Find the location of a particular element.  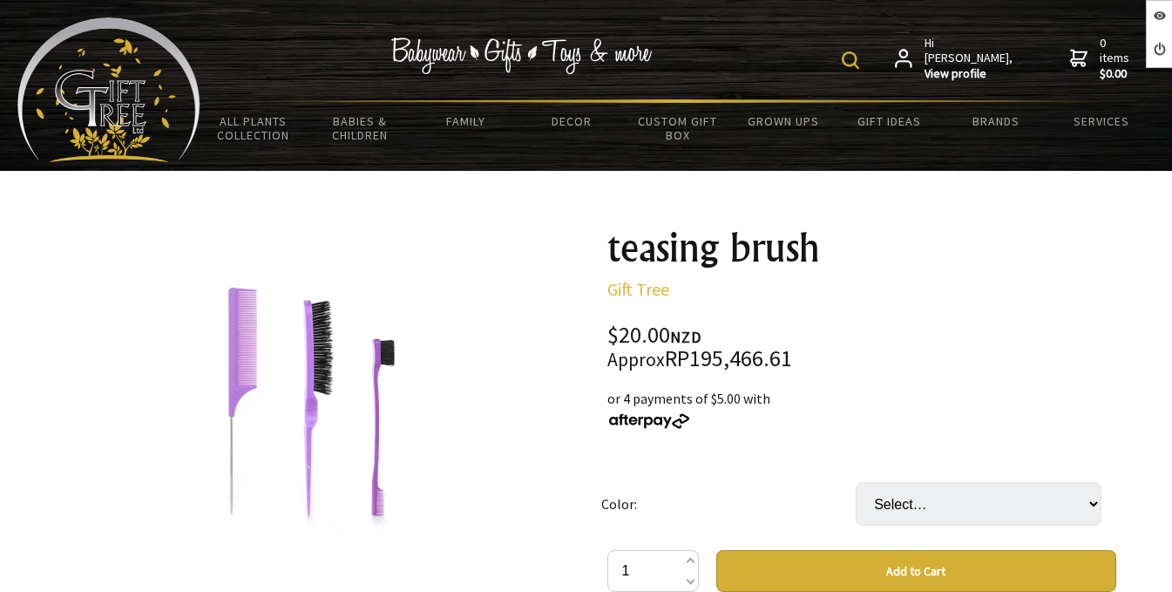

a: Gift Tree is located at coordinates (638, 288).